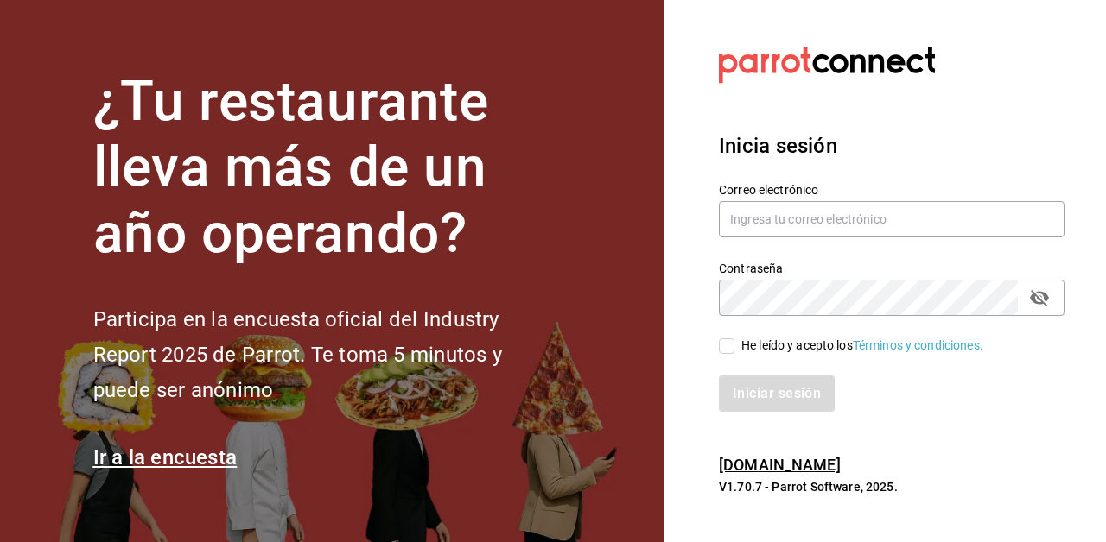  What do you see at coordinates (891, 146) in the screenshot?
I see `h3: Inicia sesión` at bounding box center [891, 146].